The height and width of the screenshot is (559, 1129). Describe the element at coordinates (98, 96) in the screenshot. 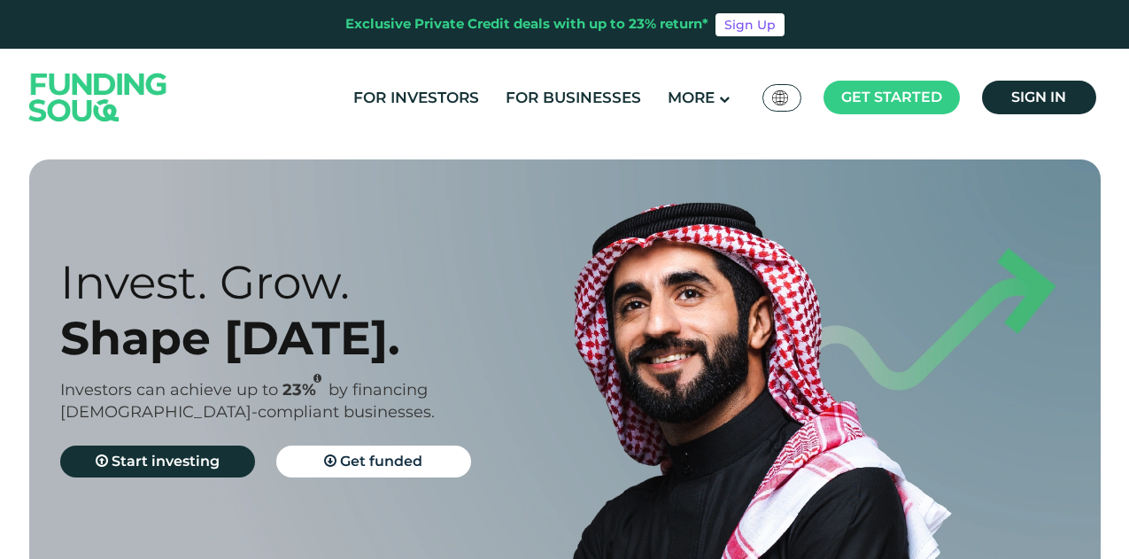

I see `img: Logo` at that location.